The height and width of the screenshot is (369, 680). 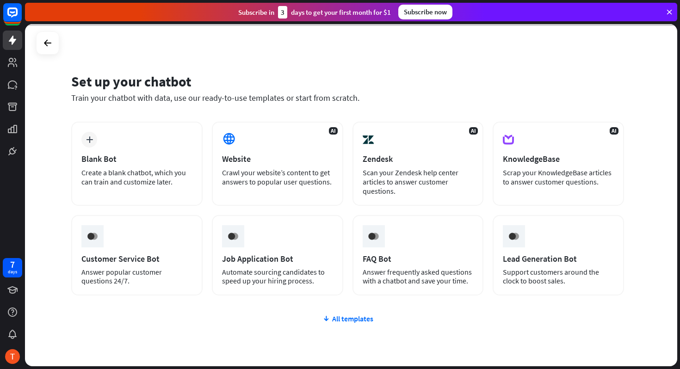 What do you see at coordinates (12, 272) in the screenshot?
I see `div: days` at bounding box center [12, 272].